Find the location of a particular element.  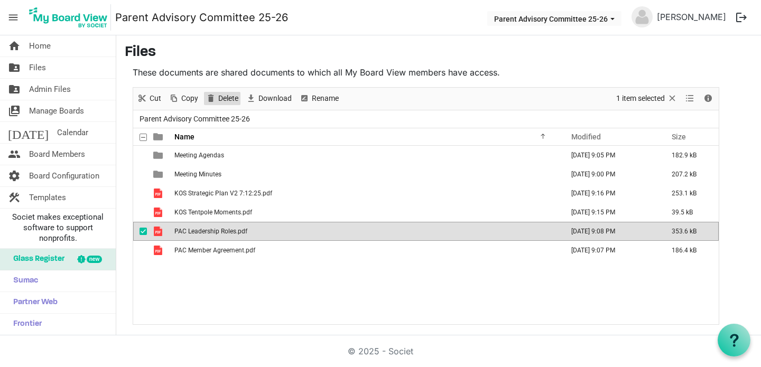

span: Templates is located at coordinates (48, 198).